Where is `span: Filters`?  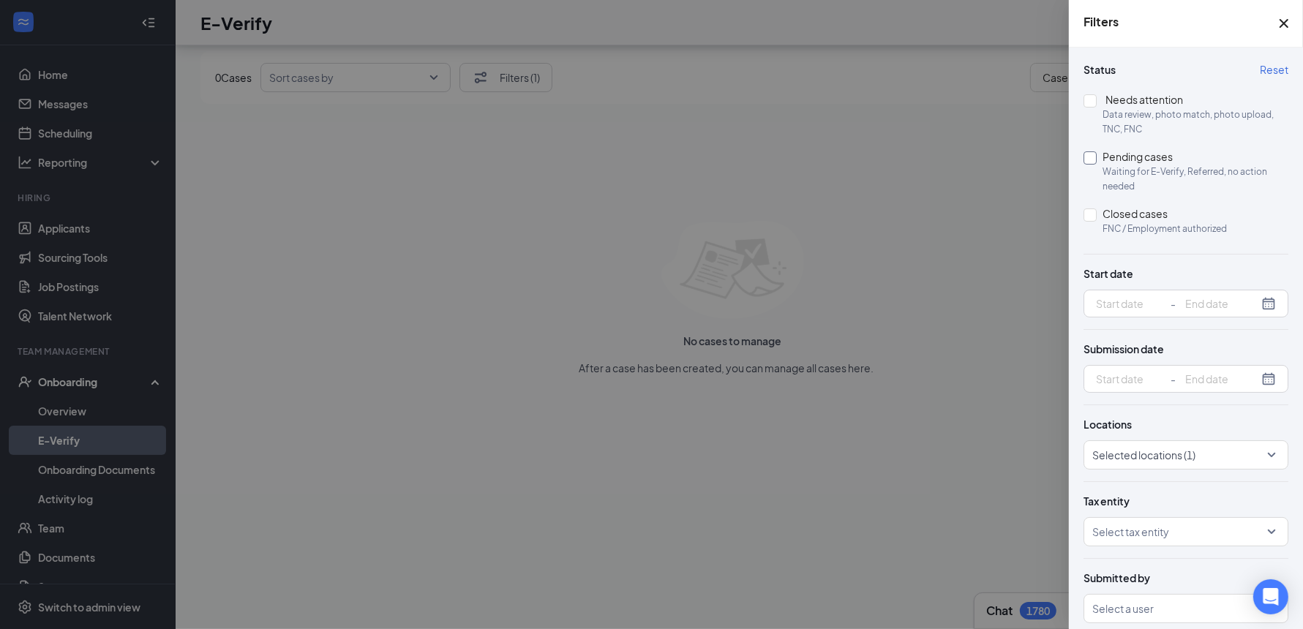
span: Filters is located at coordinates (1101, 23).